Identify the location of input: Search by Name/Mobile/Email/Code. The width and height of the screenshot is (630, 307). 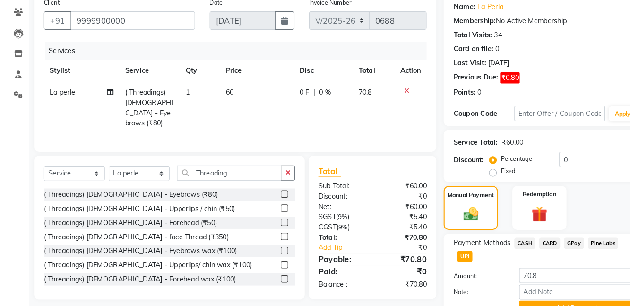
(129, 31).